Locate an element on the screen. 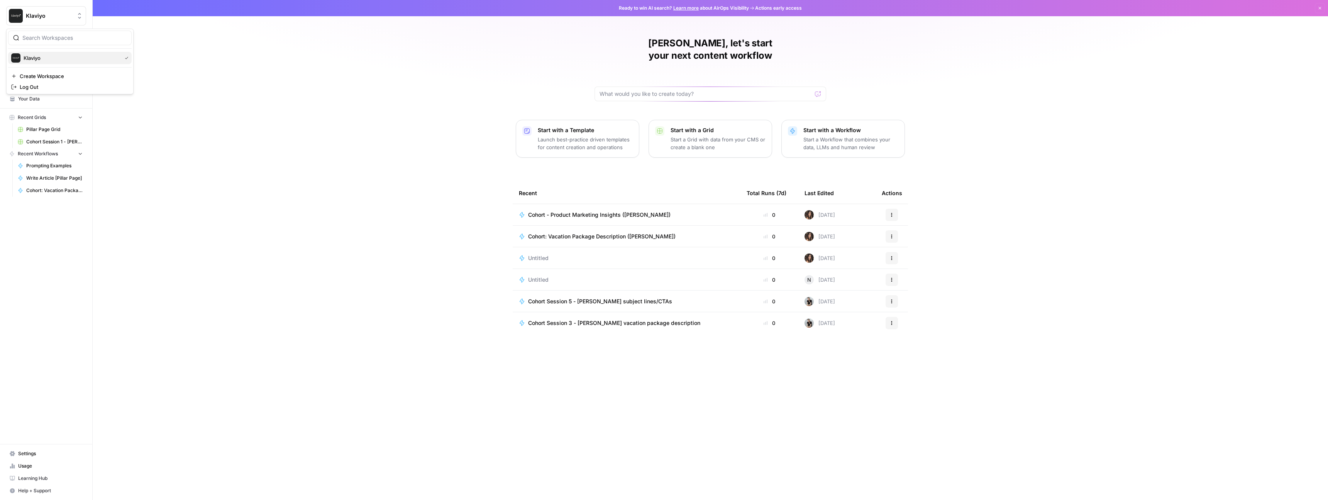 This screenshot has height=500, width=1328. span: Actions early access is located at coordinates (778, 8).